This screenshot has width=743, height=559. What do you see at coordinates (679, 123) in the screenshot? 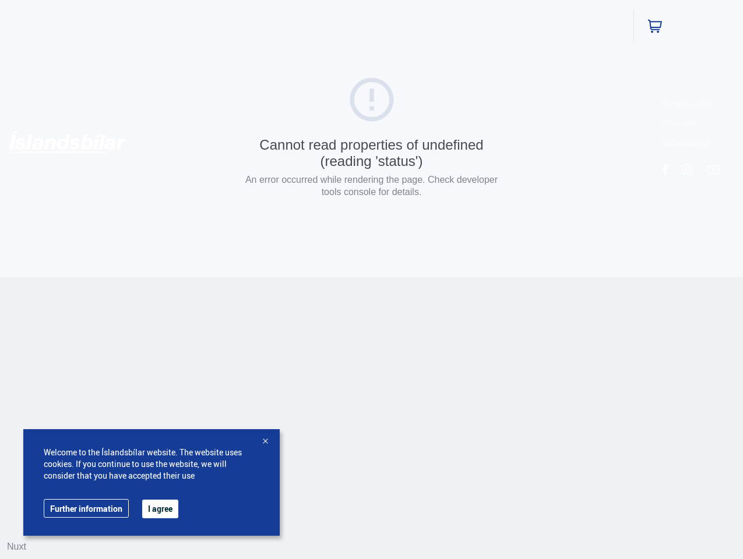
I see `a: Skilmalar` at bounding box center [679, 123].